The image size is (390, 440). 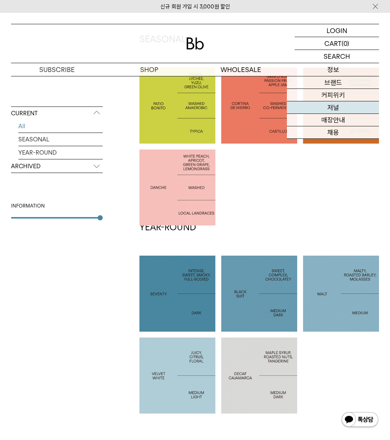 What do you see at coordinates (177, 187) in the screenshot?
I see `a: 에티오피아 단체ETHIOPIA DANCHE` at bounding box center [177, 187].